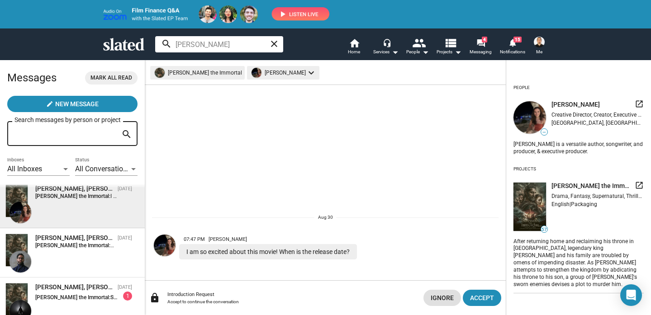  Describe the element at coordinates (72, 104) in the screenshot. I see `button: New Message` at that location.